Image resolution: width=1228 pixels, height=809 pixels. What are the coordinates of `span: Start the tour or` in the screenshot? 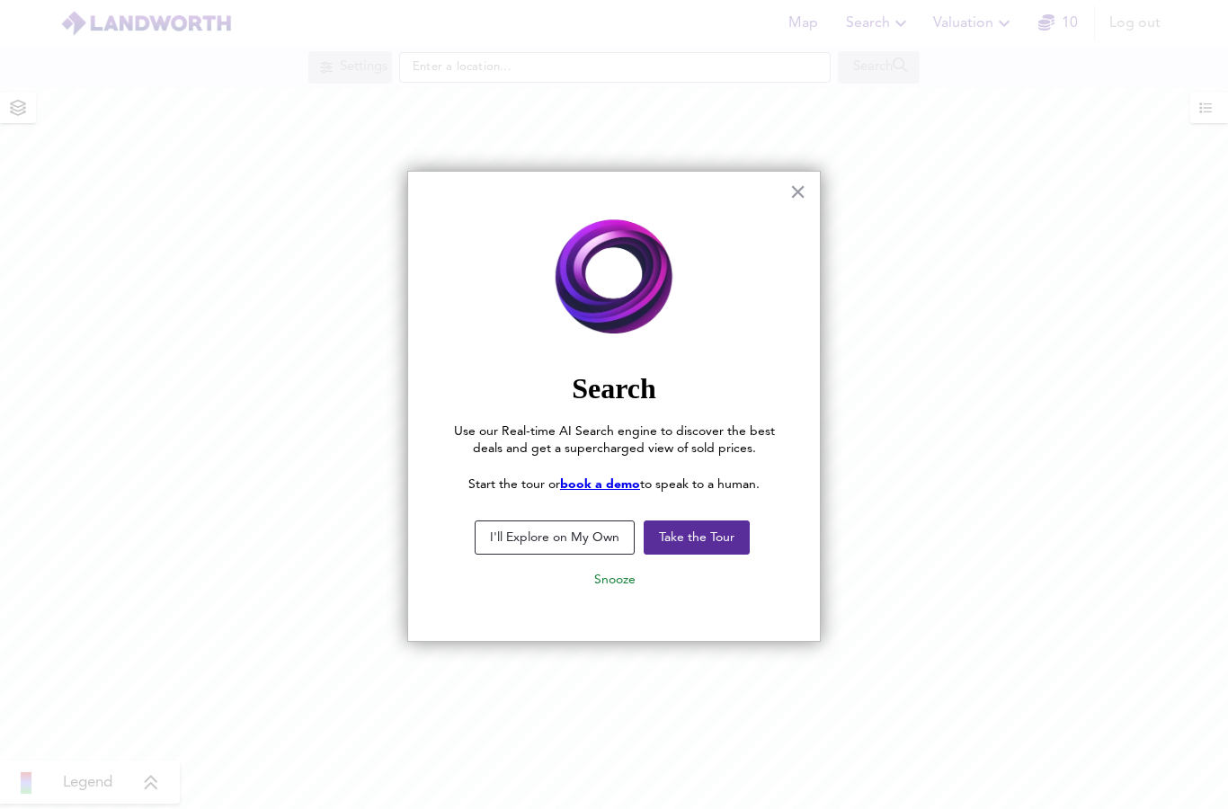 It's located at (514, 485).